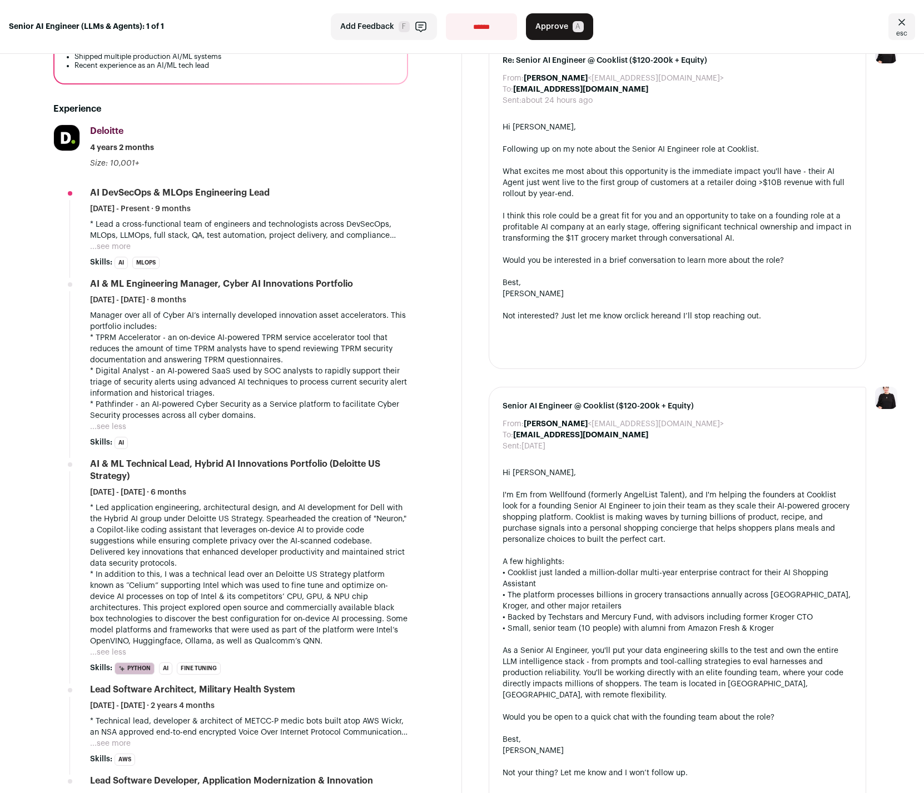 The image size is (924, 793). What do you see at coordinates (249, 727) in the screenshot?
I see `p: * Technical lead, developer & architect of METCC-P medic bots built atop AWS Wickr, an NSA approv...` at bounding box center [249, 727].